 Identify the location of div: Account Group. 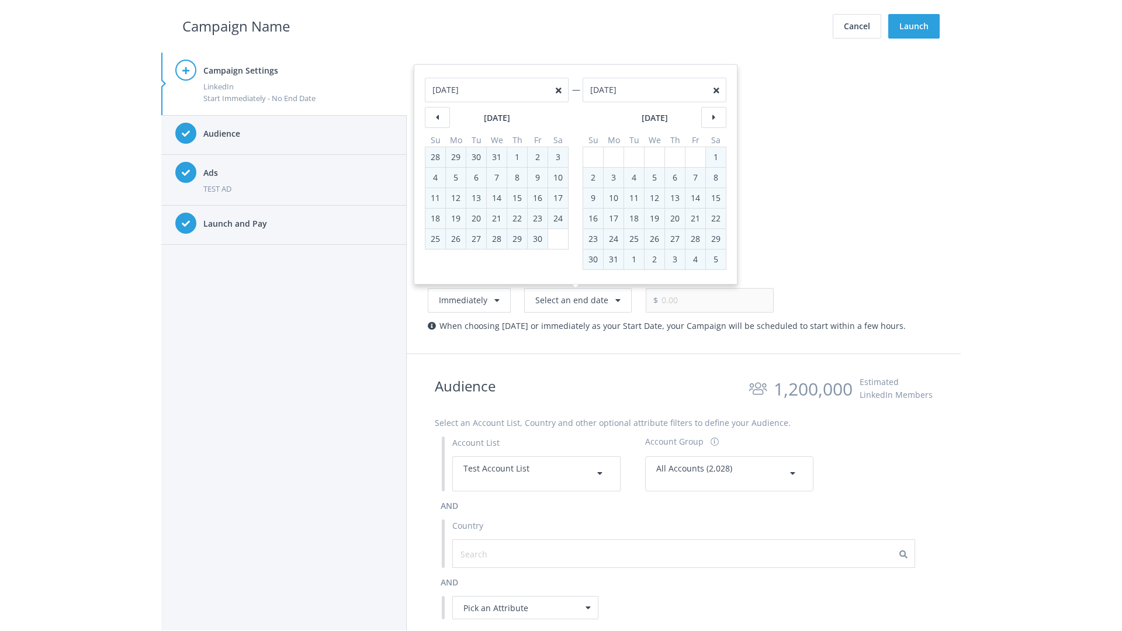
(674, 442).